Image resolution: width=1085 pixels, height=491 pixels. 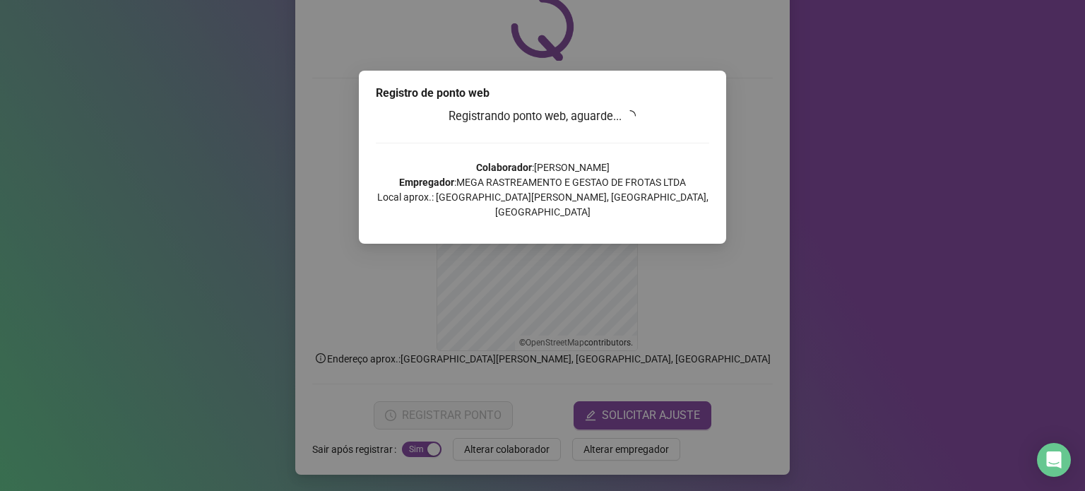 I want to click on div: Registro de ponto web, so click(x=542, y=93).